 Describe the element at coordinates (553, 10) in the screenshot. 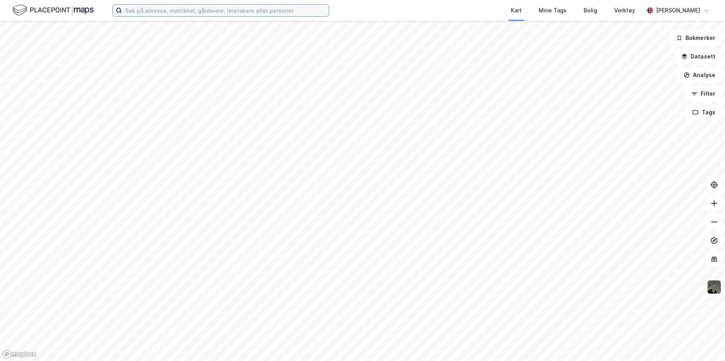

I see `div: Mine Tags` at that location.